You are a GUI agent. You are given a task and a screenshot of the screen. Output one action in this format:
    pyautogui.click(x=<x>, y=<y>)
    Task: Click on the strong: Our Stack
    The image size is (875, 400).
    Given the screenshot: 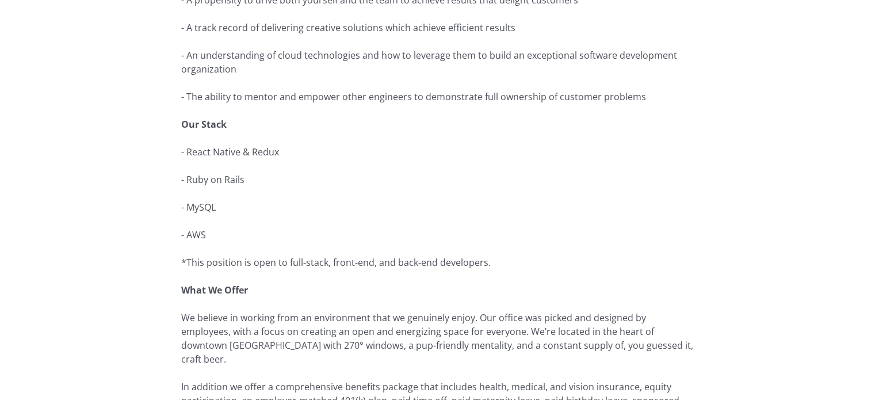 What is the action you would take?
    pyautogui.click(x=204, y=124)
    